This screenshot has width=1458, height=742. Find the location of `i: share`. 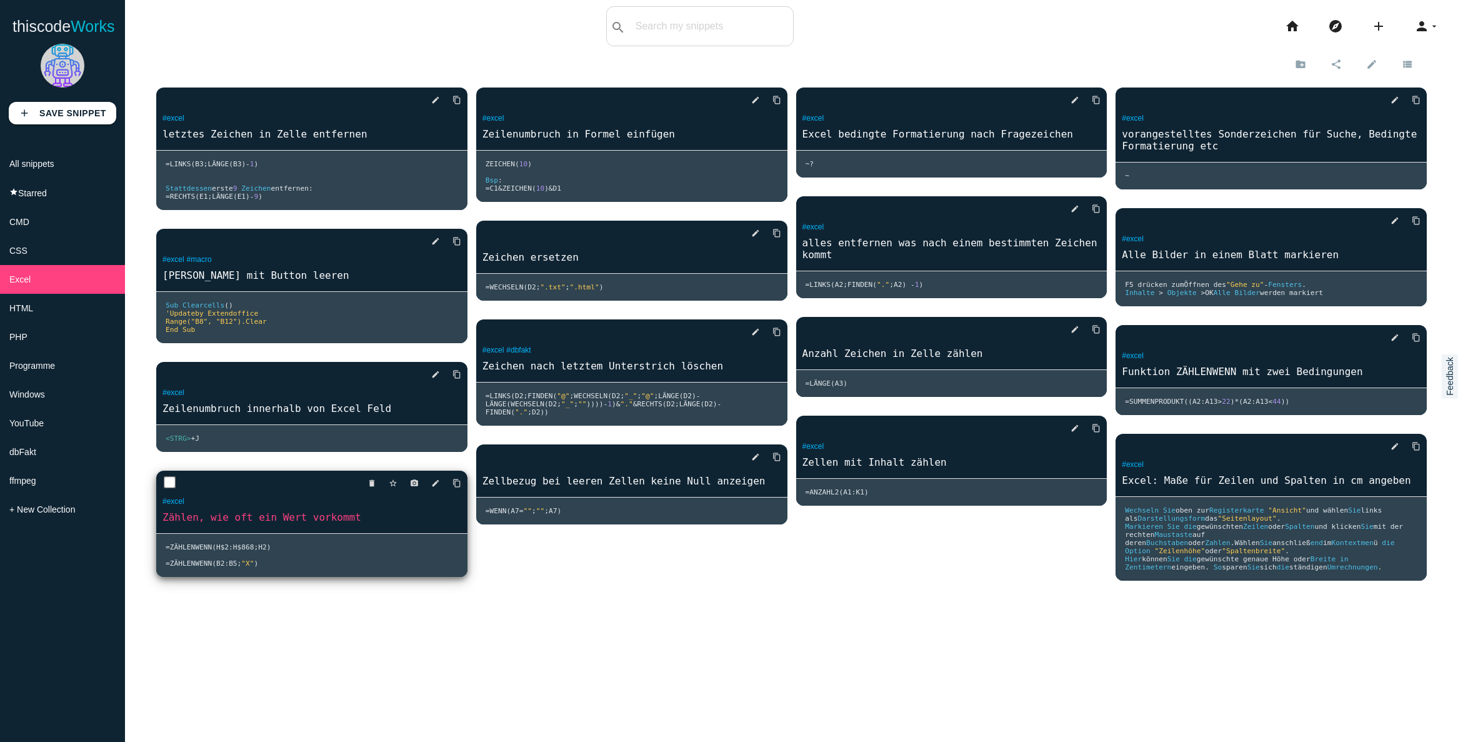

i: share is located at coordinates (1336, 64).